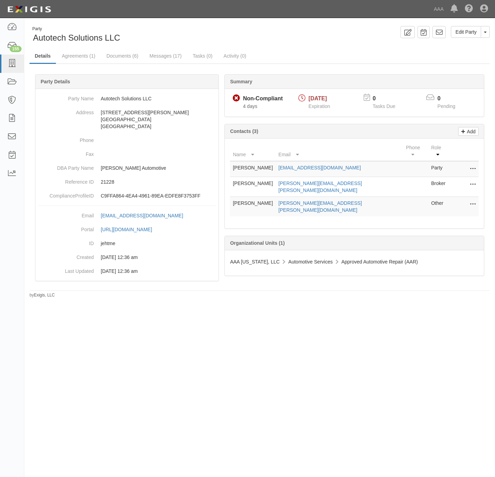 The height and width of the screenshot is (477, 495). I want to click on dt: Created, so click(66, 255).